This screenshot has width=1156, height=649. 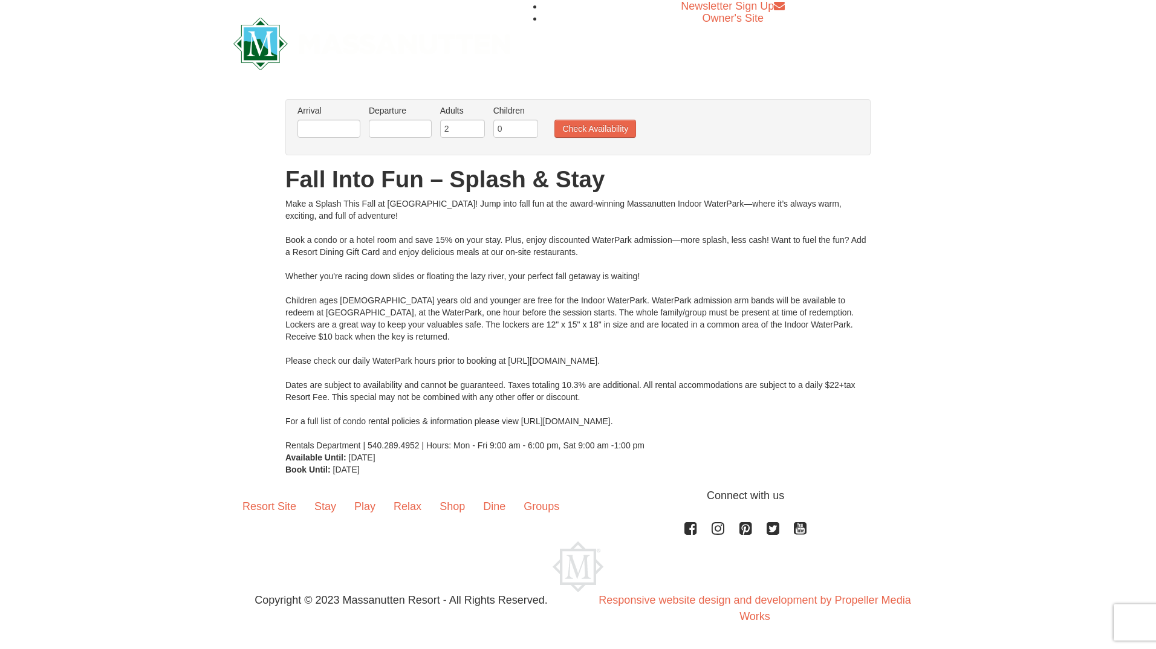 What do you see at coordinates (372, 42) in the screenshot?
I see `a: Massanutten Resort` at bounding box center [372, 42].